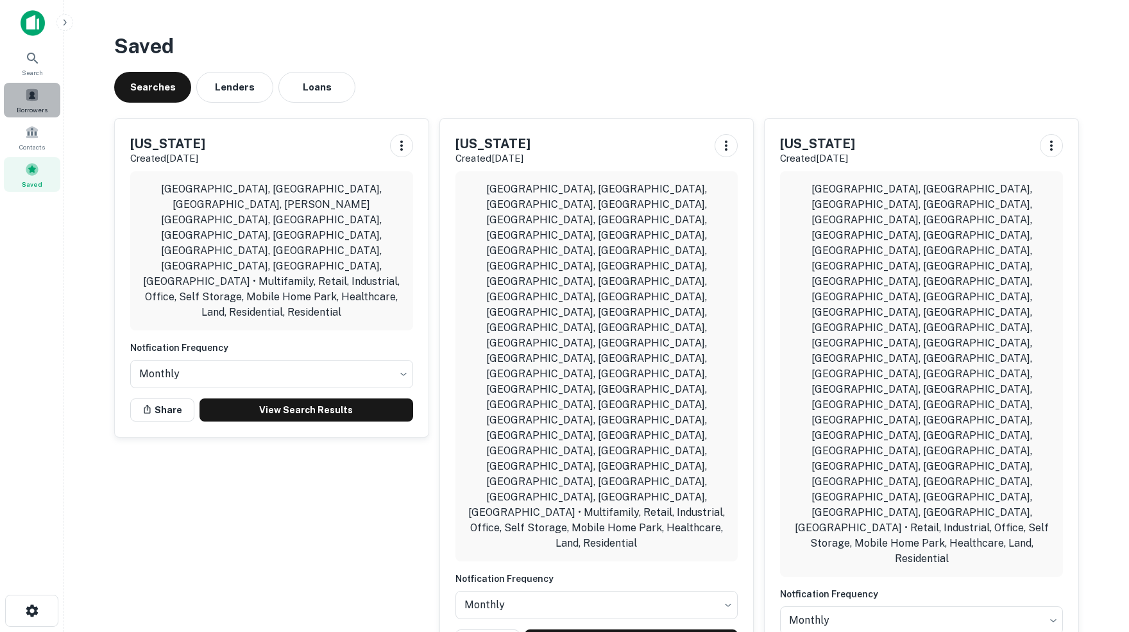  I want to click on div: Search, so click(32, 63).